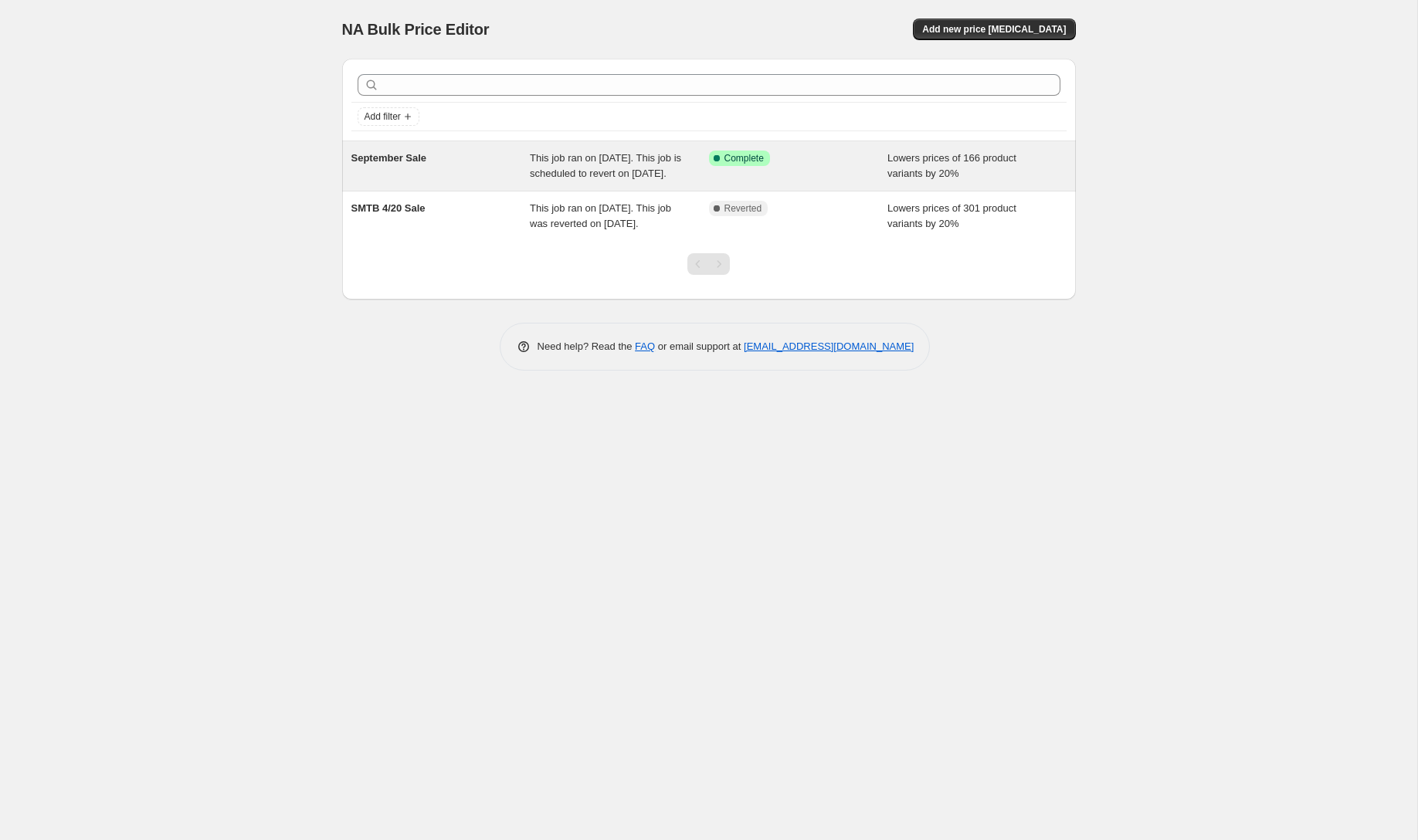  I want to click on span: Need help? Read the, so click(586, 346).